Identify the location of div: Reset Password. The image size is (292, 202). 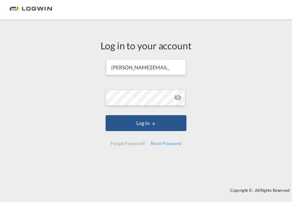
(166, 143).